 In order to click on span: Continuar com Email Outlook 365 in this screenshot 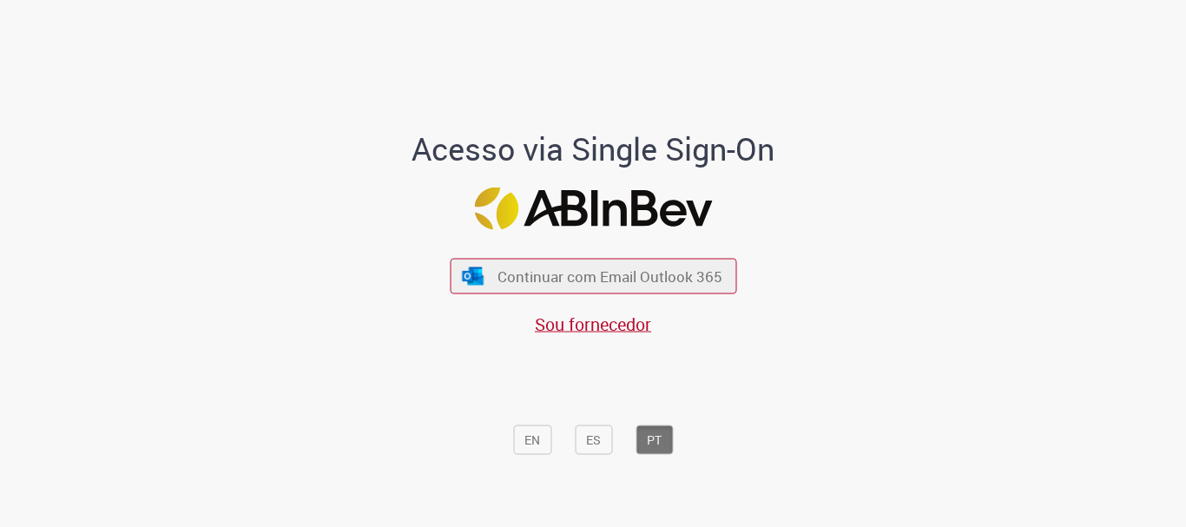, I will do `click(610, 276)`.